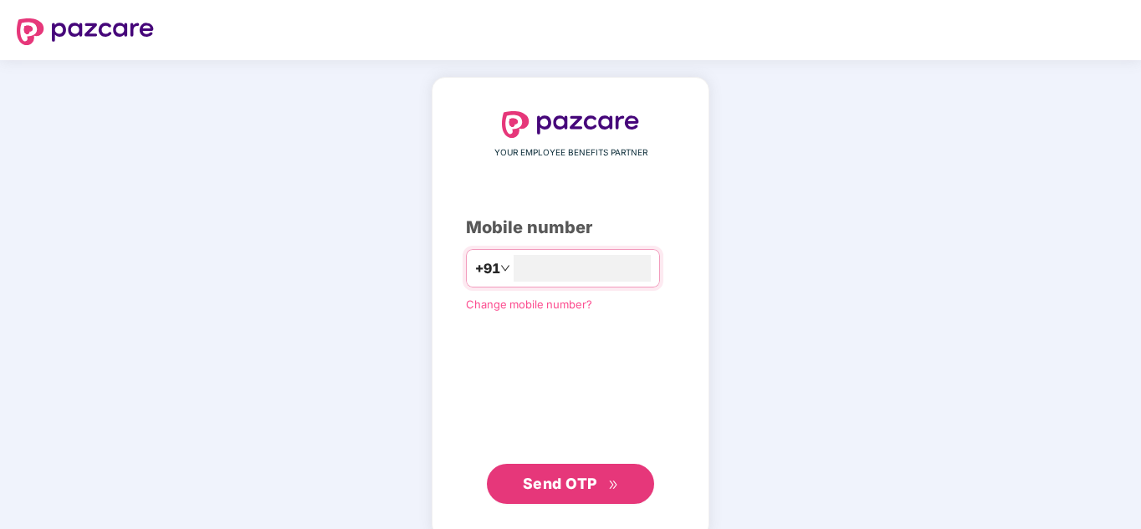 Image resolution: width=1141 pixels, height=529 pixels. What do you see at coordinates (613, 485) in the screenshot?
I see `span: double-right` at bounding box center [613, 485].